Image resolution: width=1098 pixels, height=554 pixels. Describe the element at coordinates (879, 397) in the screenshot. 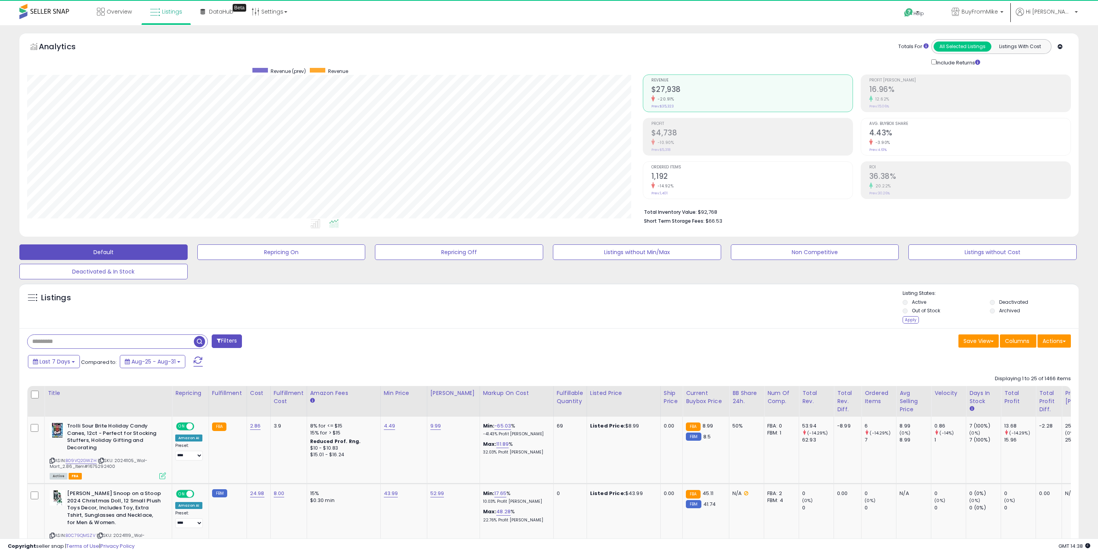

I see `div: Ordered Items` at that location.